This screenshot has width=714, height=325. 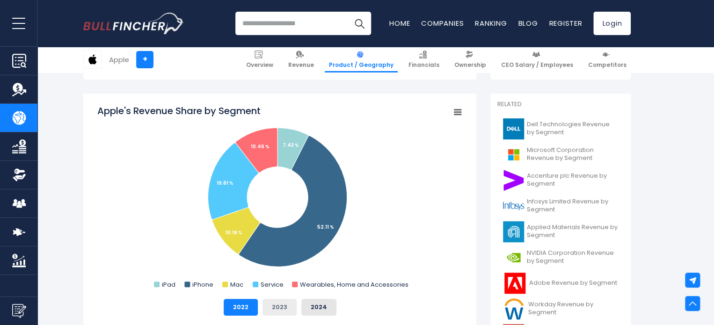 I want to click on a: Adobe Revenue by Segment, so click(x=560, y=283).